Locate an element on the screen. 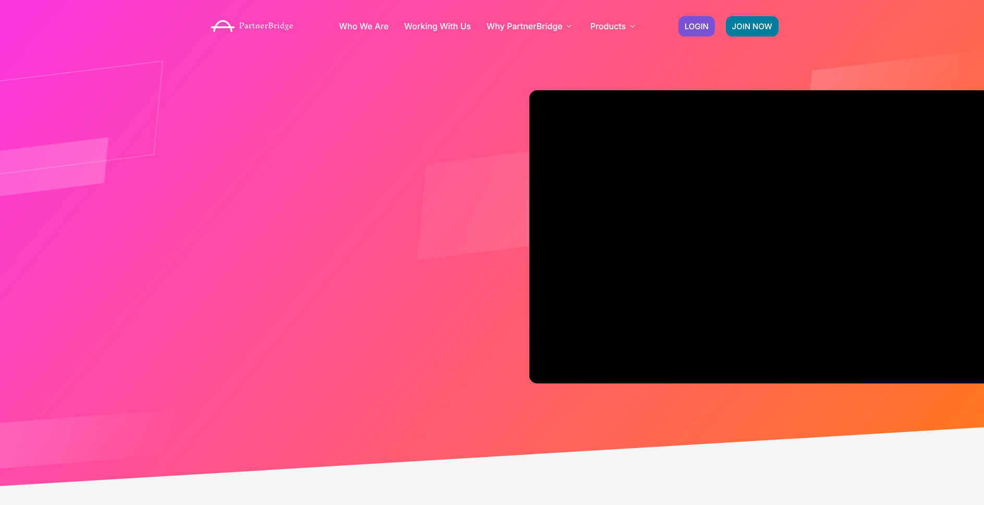 This screenshot has height=505, width=984. a: Who We Are is located at coordinates (364, 26).